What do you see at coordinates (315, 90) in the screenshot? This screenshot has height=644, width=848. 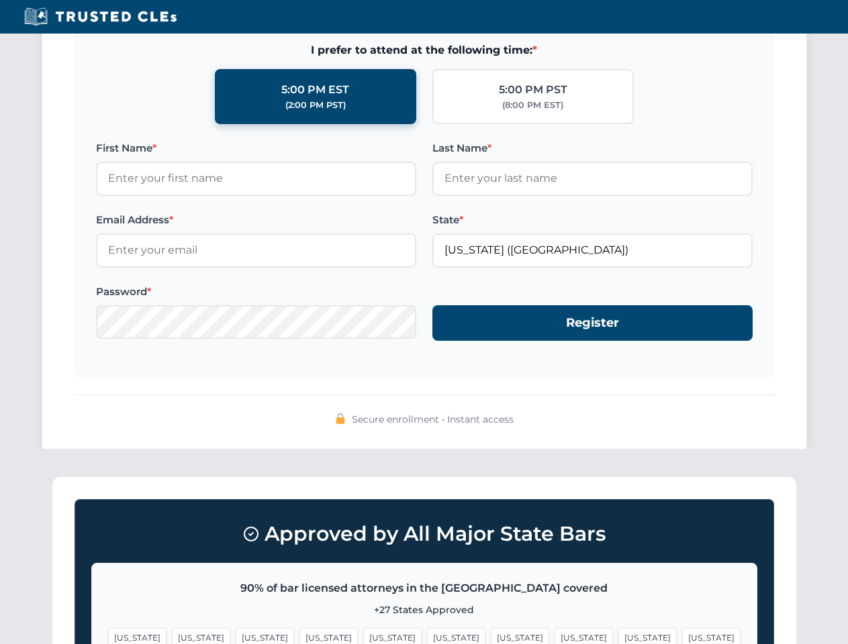 I see `div: 5:00 PM EST` at bounding box center [315, 90].